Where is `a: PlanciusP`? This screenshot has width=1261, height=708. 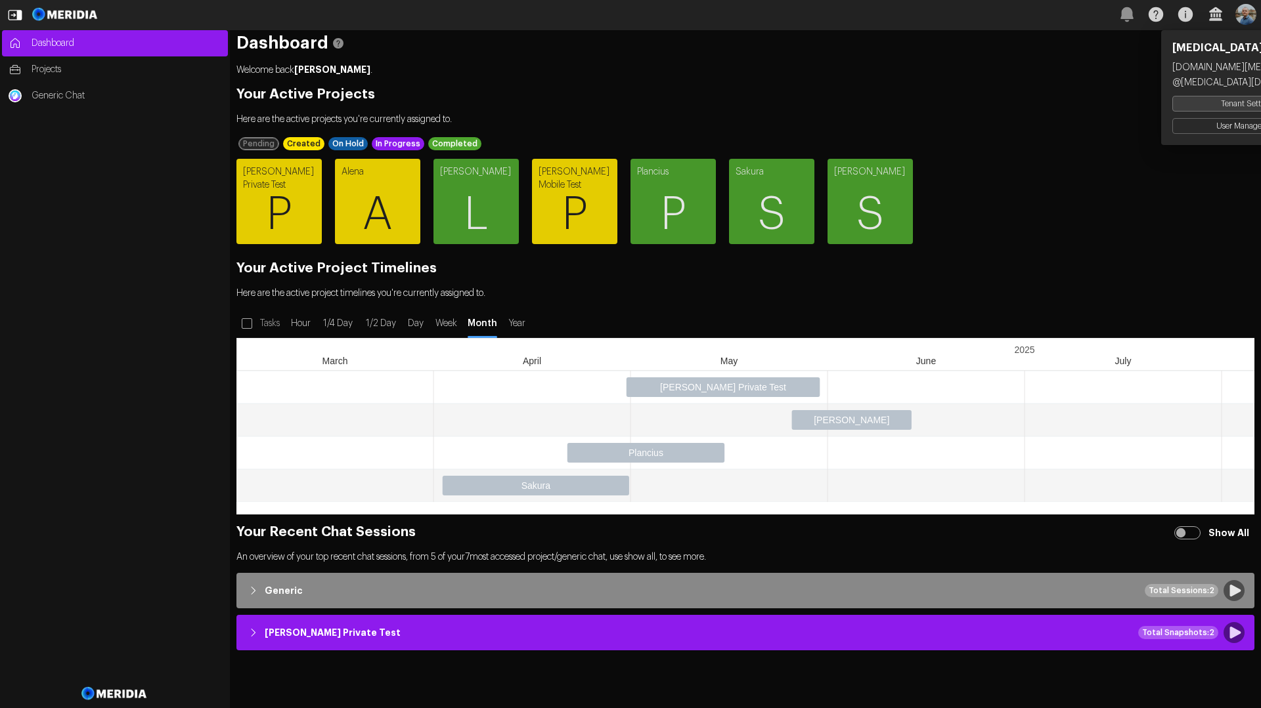 a: PlanciusP is located at coordinates (673, 202).